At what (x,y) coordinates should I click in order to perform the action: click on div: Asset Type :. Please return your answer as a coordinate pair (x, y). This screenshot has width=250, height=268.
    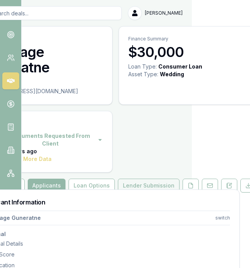
    Looking at the image, I should click on (143, 74).